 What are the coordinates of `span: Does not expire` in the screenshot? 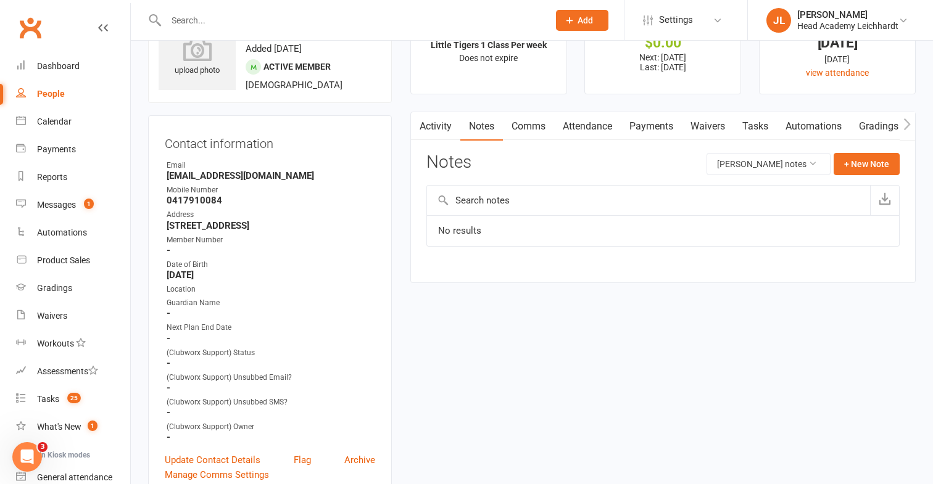 It's located at (488, 58).